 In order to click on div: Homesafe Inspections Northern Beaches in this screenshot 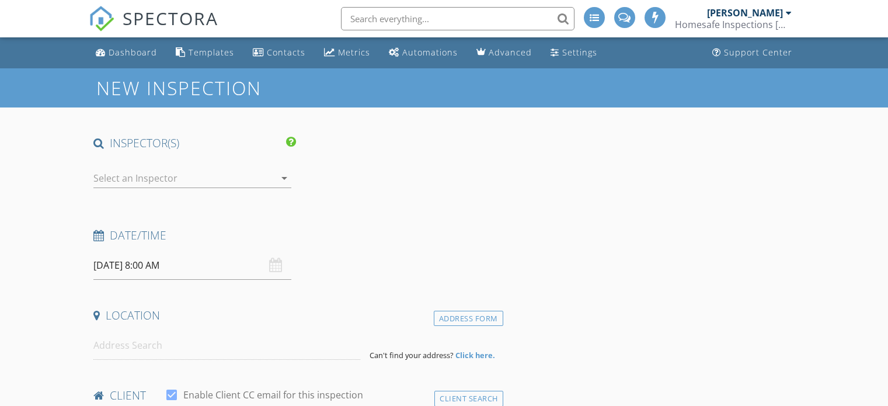, I will do `click(734, 25)`.